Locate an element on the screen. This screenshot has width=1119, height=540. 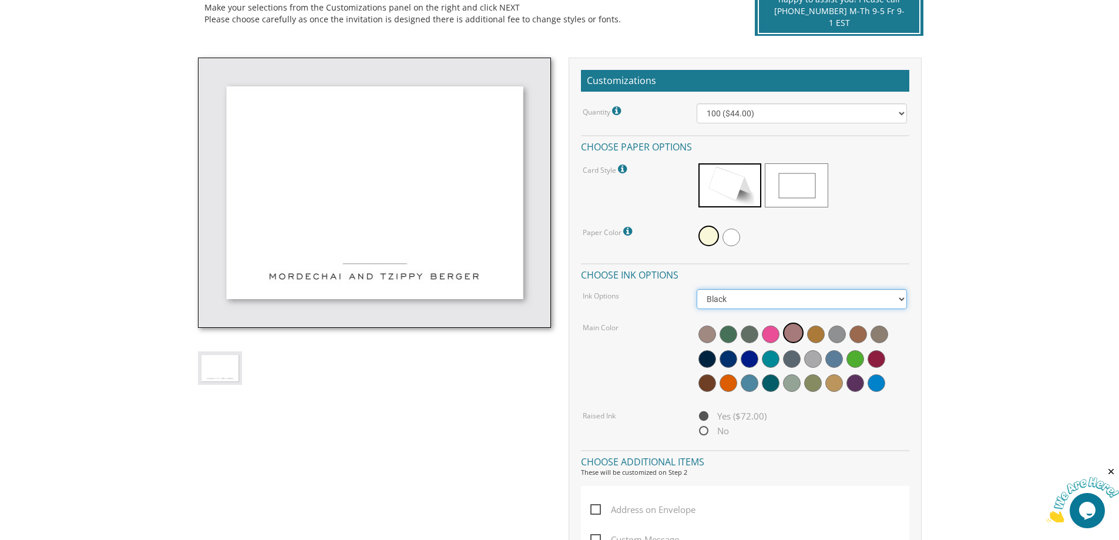
label: Ink Options is located at coordinates (601, 295).